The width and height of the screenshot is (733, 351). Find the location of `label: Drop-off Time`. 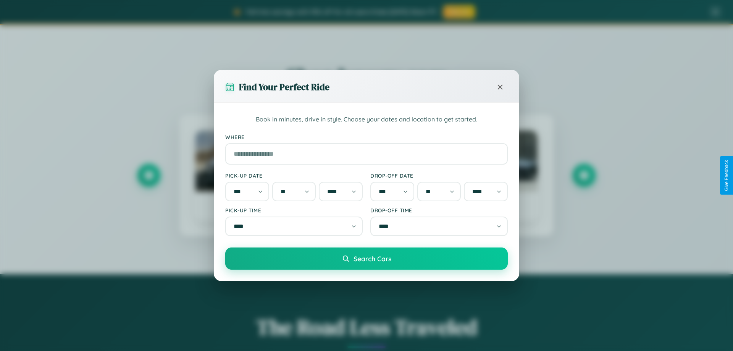

label: Drop-off Time is located at coordinates (439, 210).